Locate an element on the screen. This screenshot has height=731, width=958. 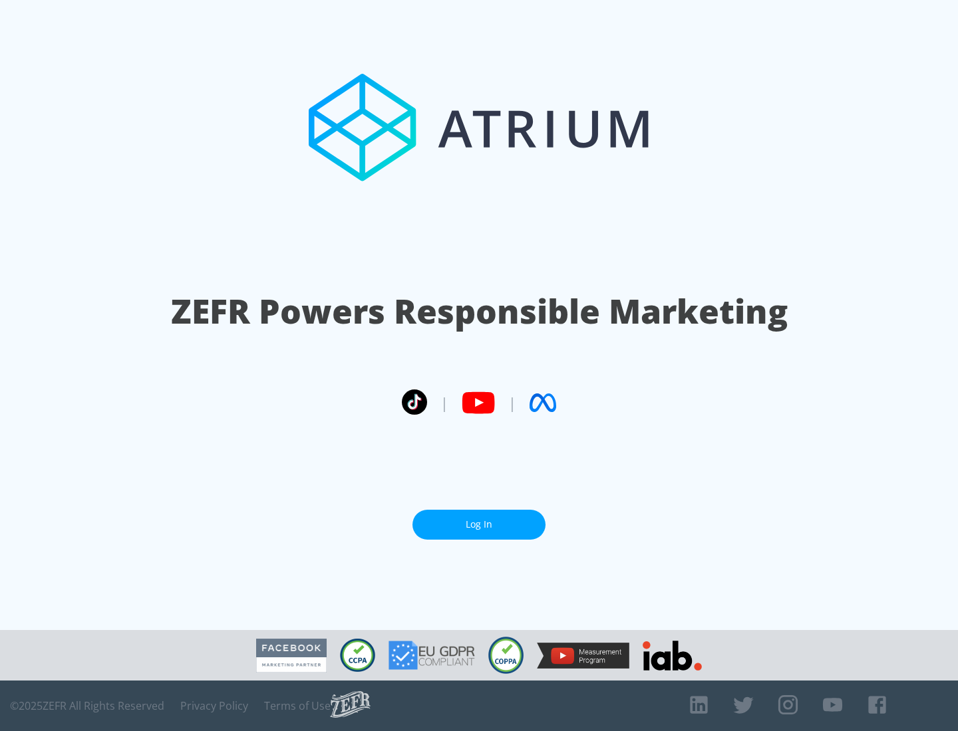
a: Terms of Use is located at coordinates (297, 706).